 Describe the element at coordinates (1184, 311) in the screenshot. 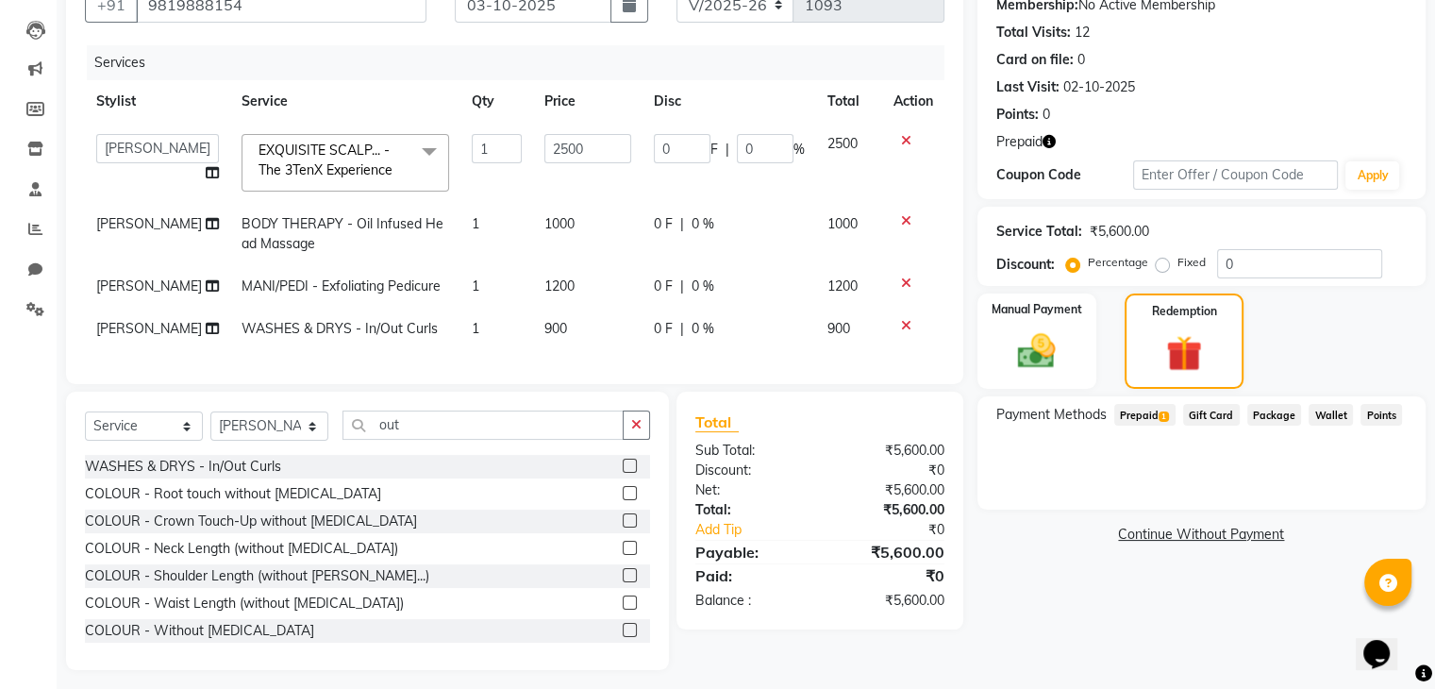

I see `label: Redemption` at that location.